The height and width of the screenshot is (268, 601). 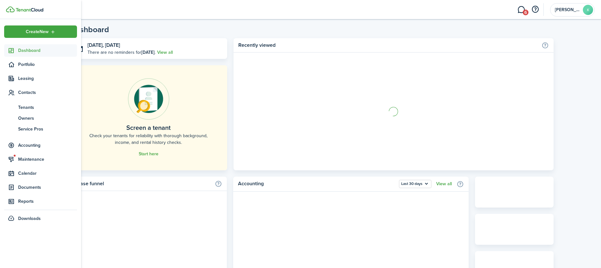 I want to click on a: Start here, so click(x=148, y=154).